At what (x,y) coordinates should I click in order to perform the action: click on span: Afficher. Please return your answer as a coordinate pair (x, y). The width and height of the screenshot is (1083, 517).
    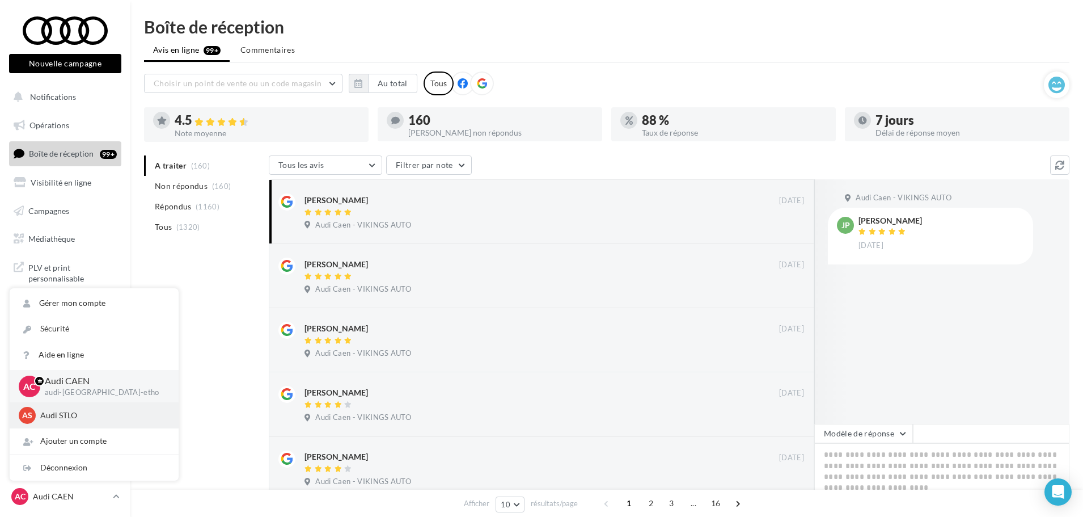
    Looking at the image, I should click on (476, 503).